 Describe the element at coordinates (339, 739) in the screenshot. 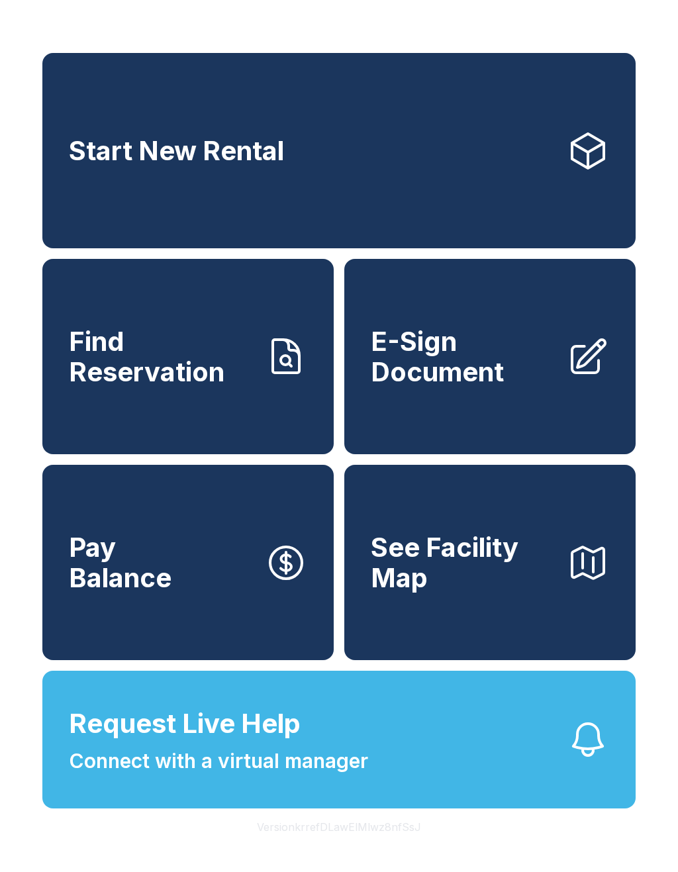

I see `button: Request Live HelpConnect with a virtual manager` at that location.